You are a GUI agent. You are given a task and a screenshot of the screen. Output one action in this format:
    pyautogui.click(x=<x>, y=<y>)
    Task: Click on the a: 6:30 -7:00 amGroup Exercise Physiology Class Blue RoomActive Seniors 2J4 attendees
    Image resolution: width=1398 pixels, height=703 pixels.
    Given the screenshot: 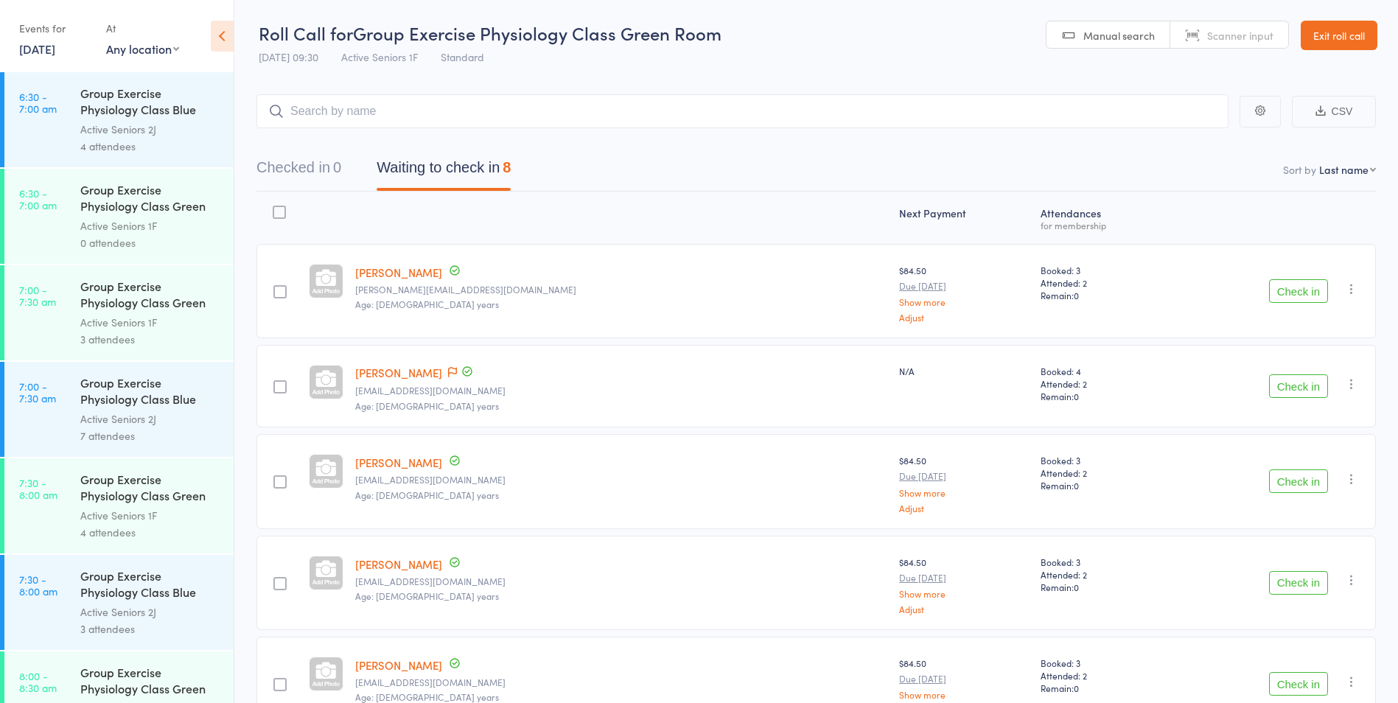 What is the action you would take?
    pyautogui.click(x=119, y=119)
    